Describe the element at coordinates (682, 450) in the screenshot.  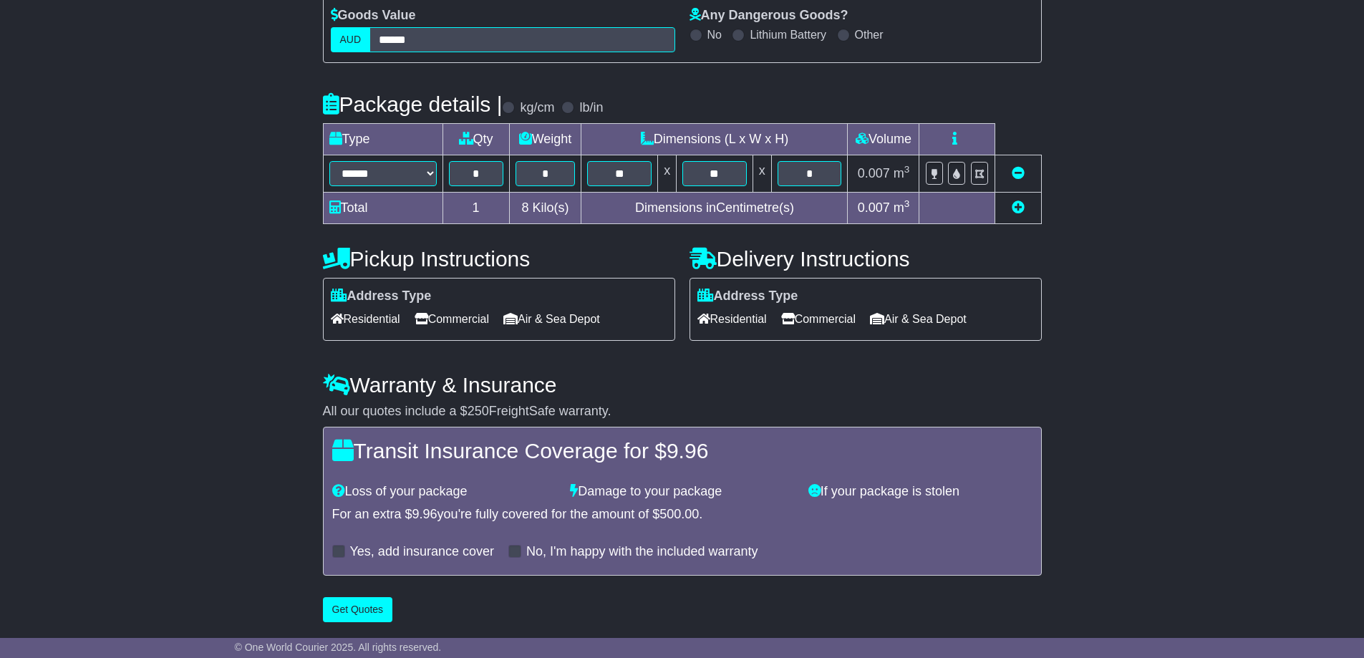
I see `h4: Transit Insurance Coverage for $` at that location.